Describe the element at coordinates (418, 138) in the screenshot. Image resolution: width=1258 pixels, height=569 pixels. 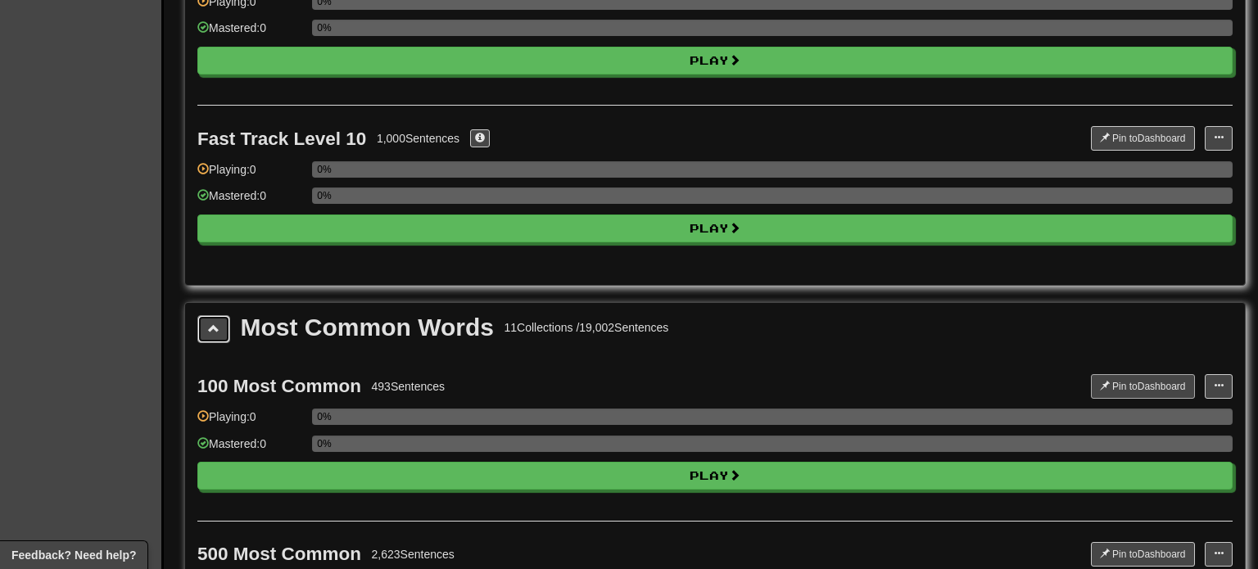
I see `div: 1,000 Sentences` at that location.